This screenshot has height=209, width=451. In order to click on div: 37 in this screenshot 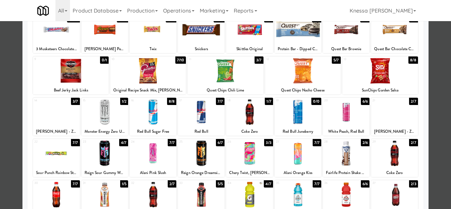, I will do `click(383, 183)`.